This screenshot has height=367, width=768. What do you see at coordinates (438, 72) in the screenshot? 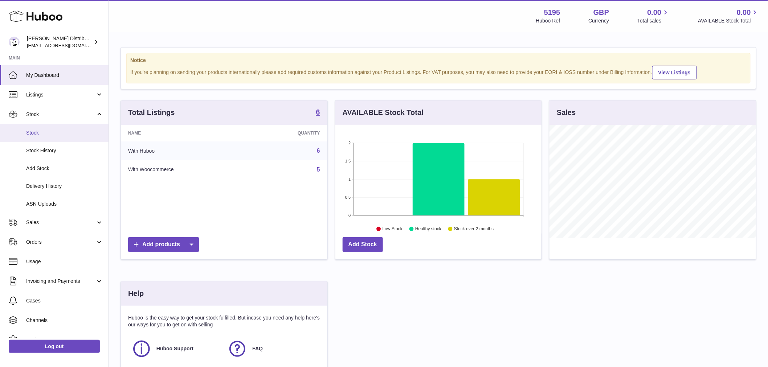
I see `div: If you're planning on sending your products internationally please add required customs informati...` at bounding box center [438, 72].